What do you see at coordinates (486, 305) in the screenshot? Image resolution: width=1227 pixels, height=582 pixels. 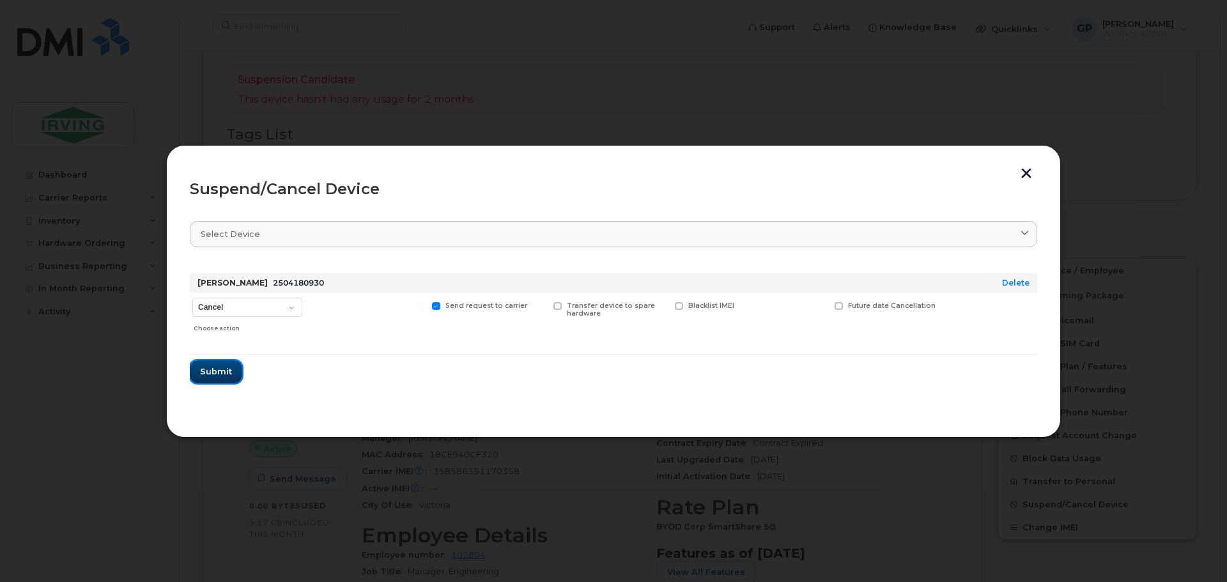 I see `span: Send request to carrier` at bounding box center [486, 305].